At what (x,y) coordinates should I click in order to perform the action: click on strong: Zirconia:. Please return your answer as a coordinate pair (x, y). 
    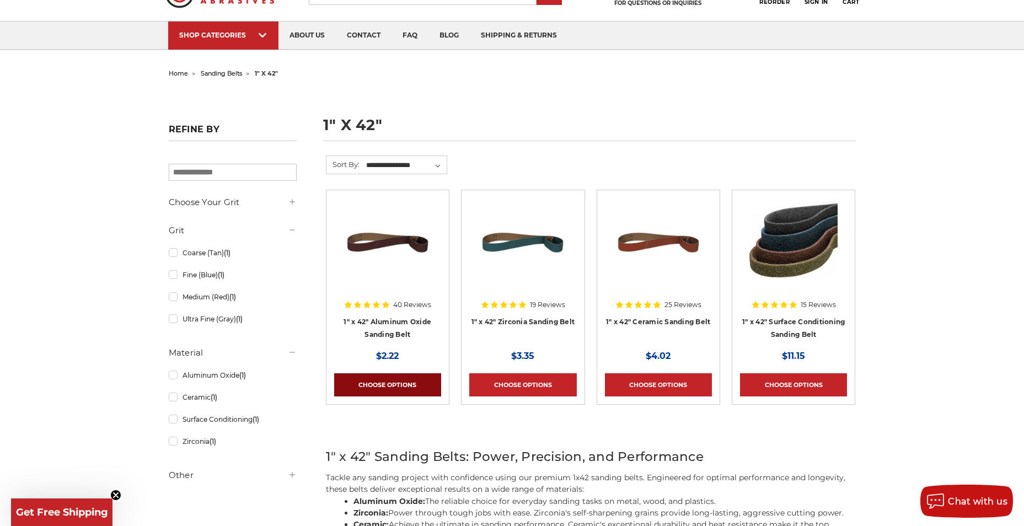
    Looking at the image, I should click on (370, 513).